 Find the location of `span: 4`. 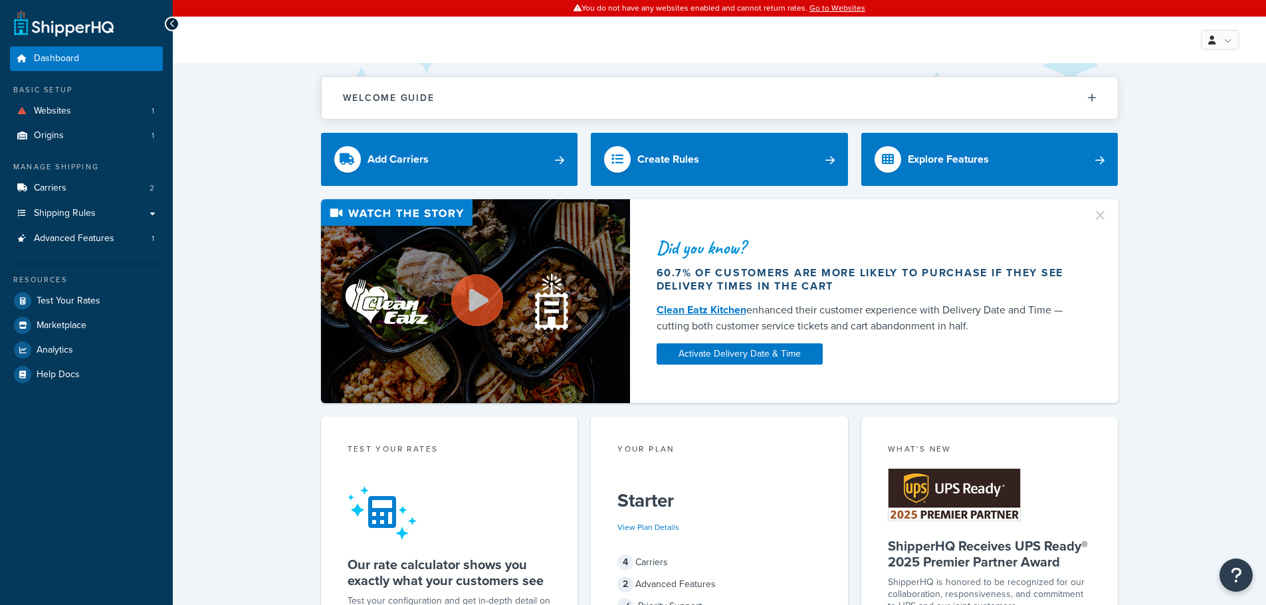

span: 4 is located at coordinates (625, 563).